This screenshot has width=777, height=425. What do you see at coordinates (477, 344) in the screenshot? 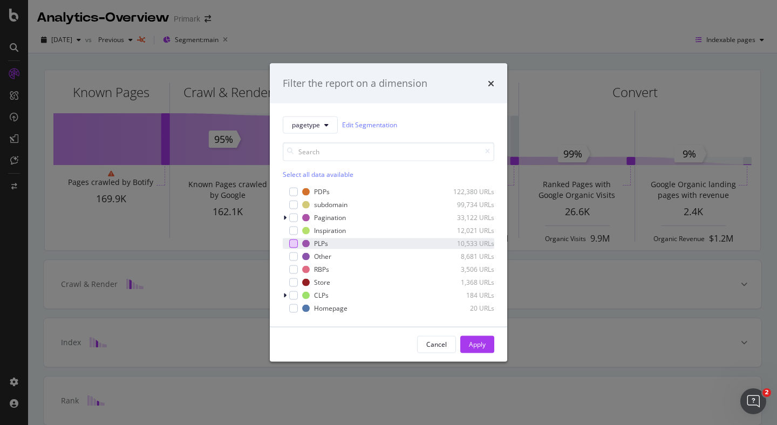
I see `button: Apply` at bounding box center [477, 344].